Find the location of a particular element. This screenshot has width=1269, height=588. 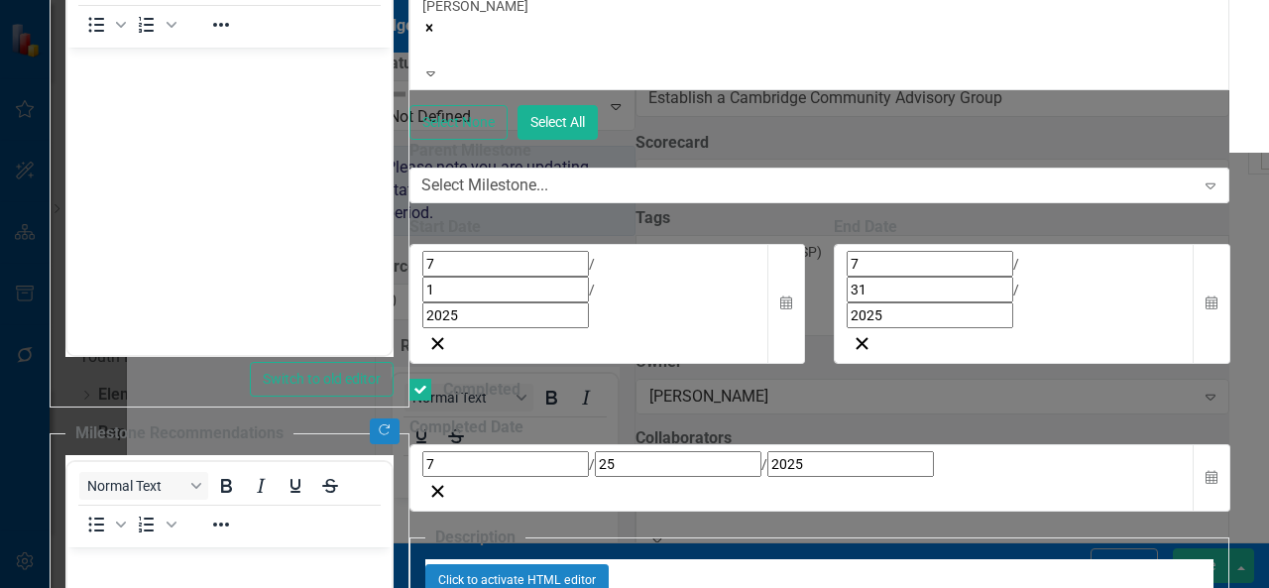

button: Strikethrough is located at coordinates (330, 486).